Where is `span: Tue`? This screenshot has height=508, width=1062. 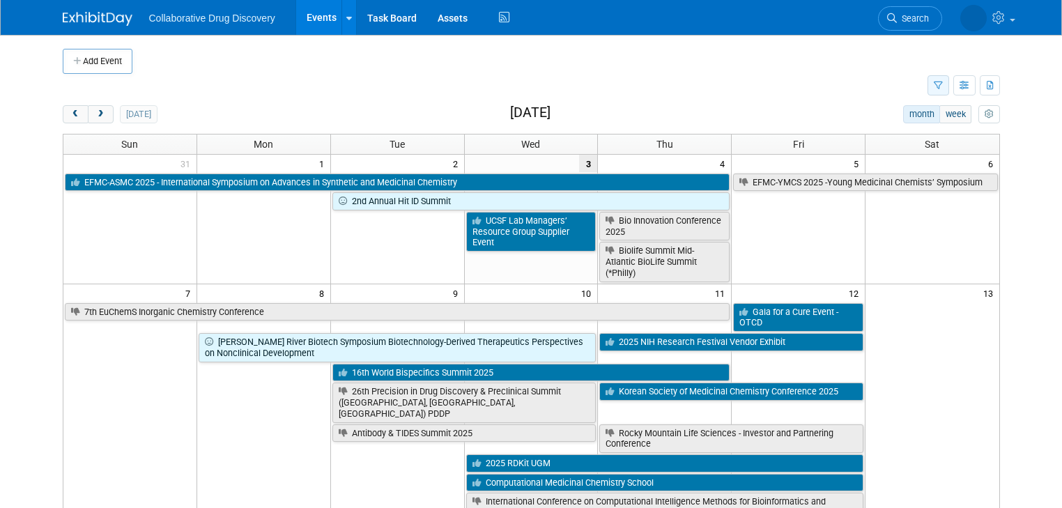 span: Tue is located at coordinates (397, 144).